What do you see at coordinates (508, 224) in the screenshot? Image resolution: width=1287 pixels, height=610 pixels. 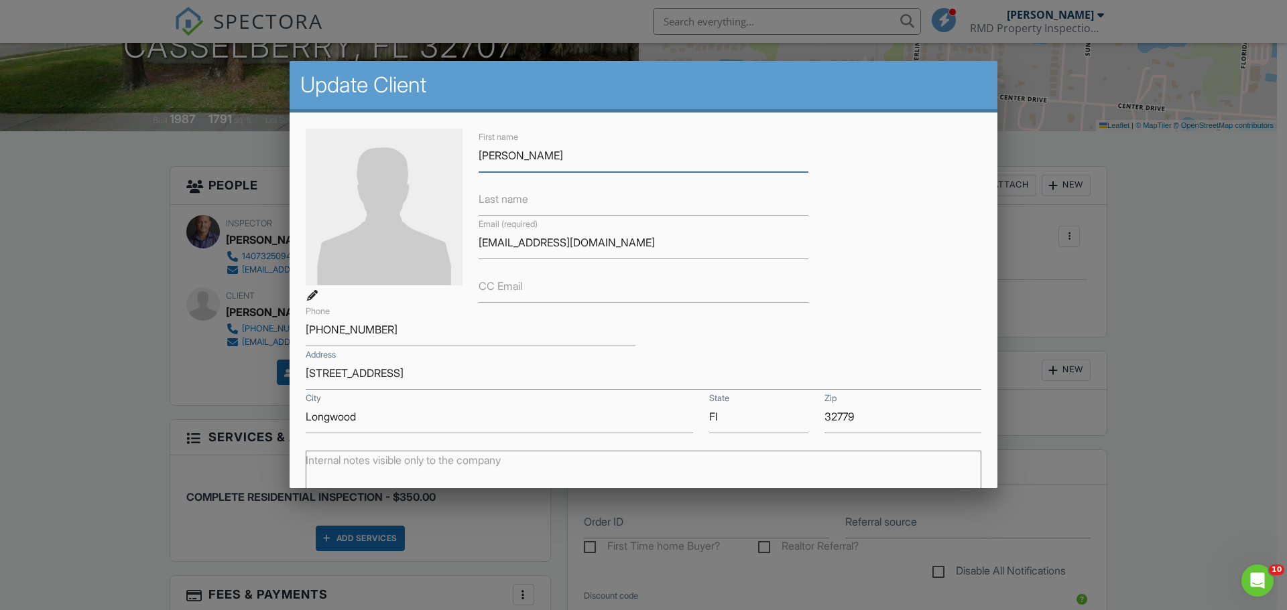 I see `label: Email (required)` at bounding box center [508, 224].